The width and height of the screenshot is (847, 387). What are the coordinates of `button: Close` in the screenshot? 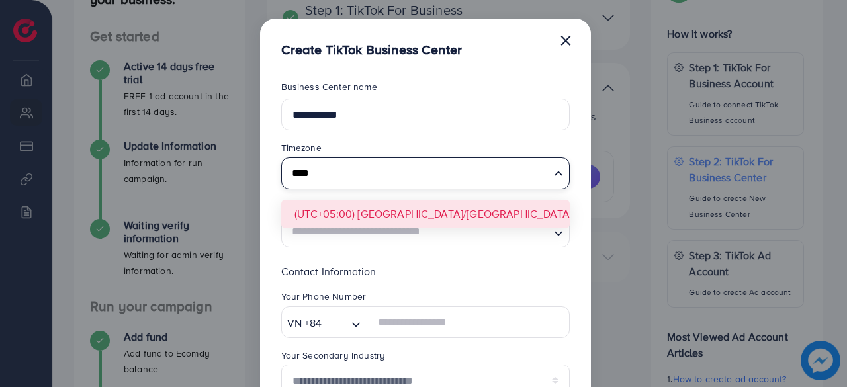 It's located at (566, 40).